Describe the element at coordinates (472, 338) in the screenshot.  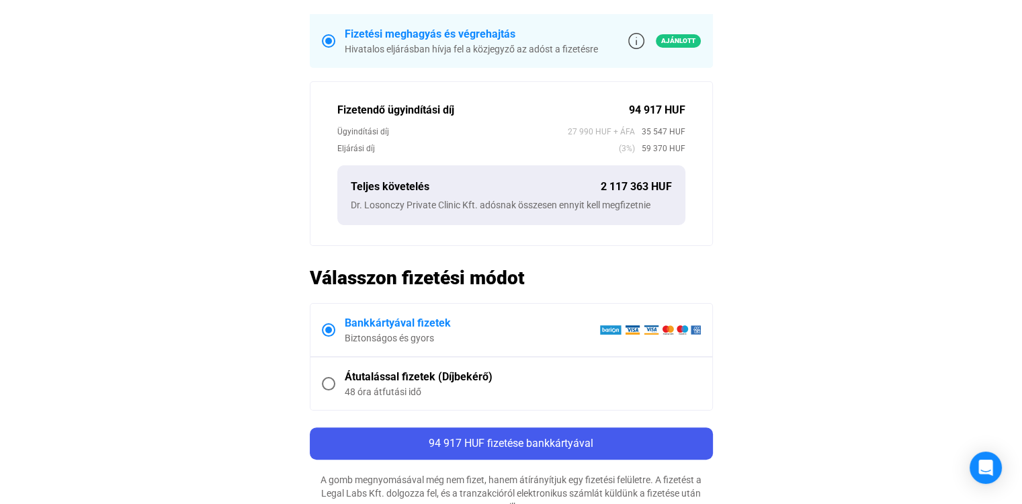
I see `div: Biztonságos és gyors` at that location.